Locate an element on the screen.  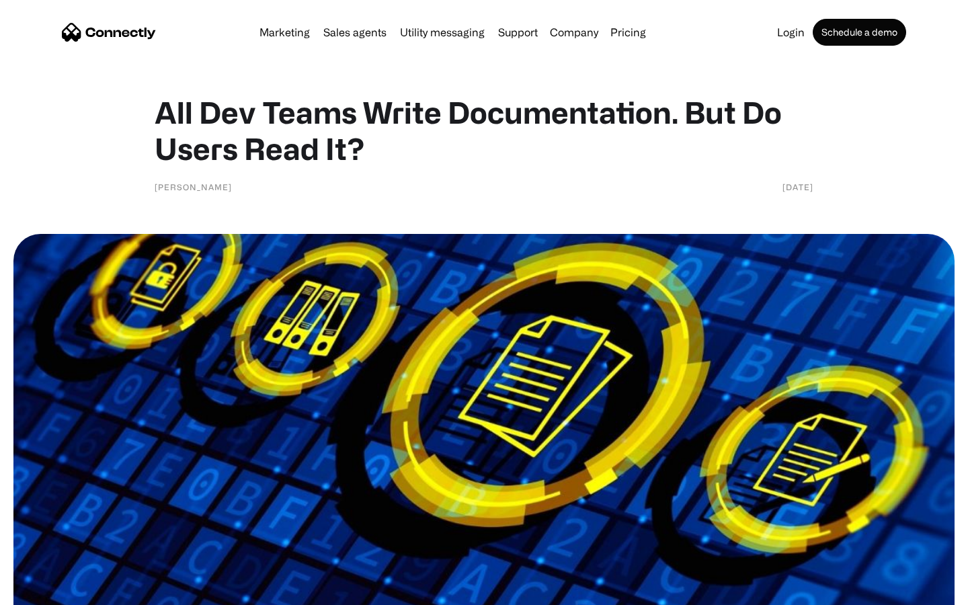
div: Company is located at coordinates (574, 32).